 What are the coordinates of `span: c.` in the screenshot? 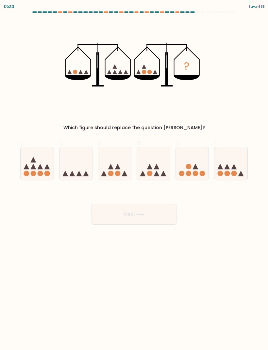 It's located at (100, 143).